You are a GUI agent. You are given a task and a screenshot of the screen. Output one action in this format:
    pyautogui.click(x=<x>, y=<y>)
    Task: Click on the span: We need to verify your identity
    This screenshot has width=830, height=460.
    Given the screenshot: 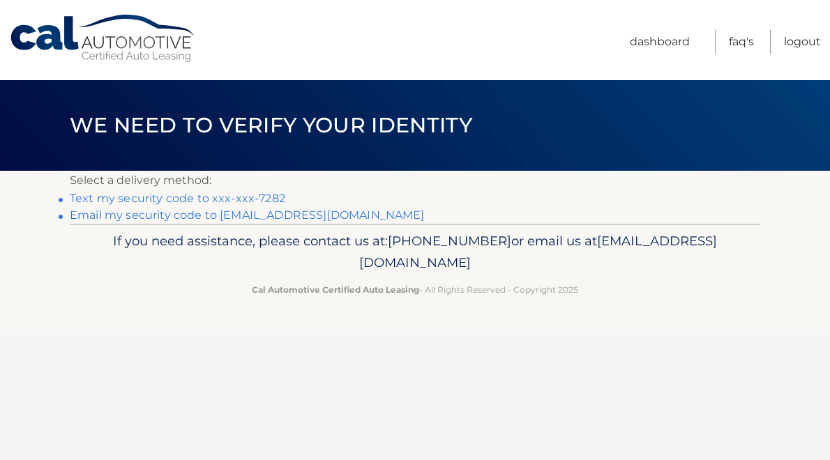 What is the action you would take?
    pyautogui.click(x=271, y=125)
    